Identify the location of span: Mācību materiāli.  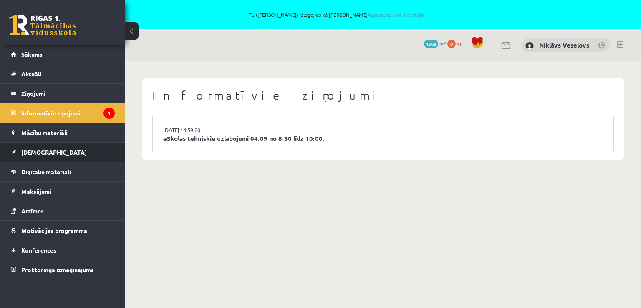
(44, 133).